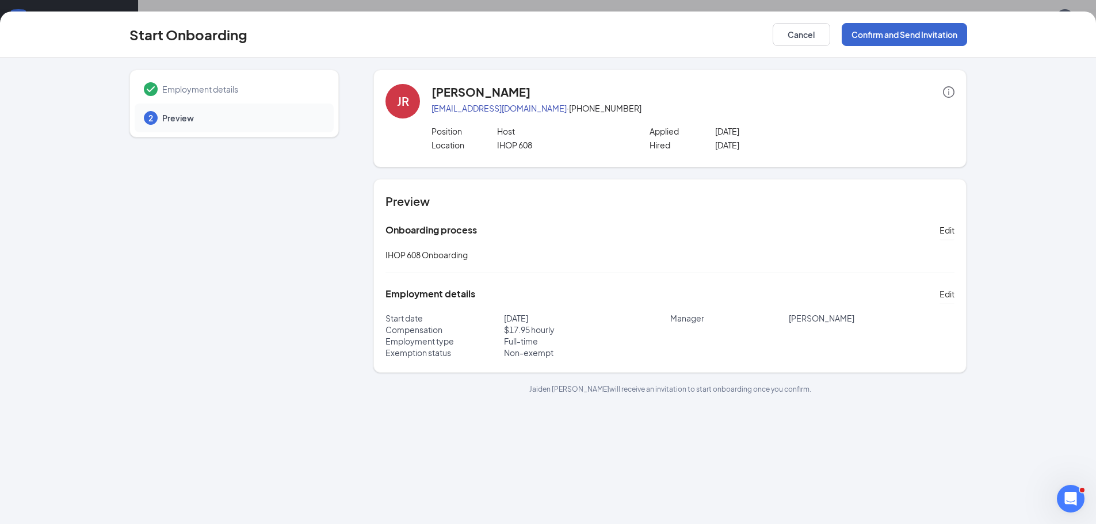 The width and height of the screenshot is (1096, 524). I want to click on p: Compensation, so click(445, 330).